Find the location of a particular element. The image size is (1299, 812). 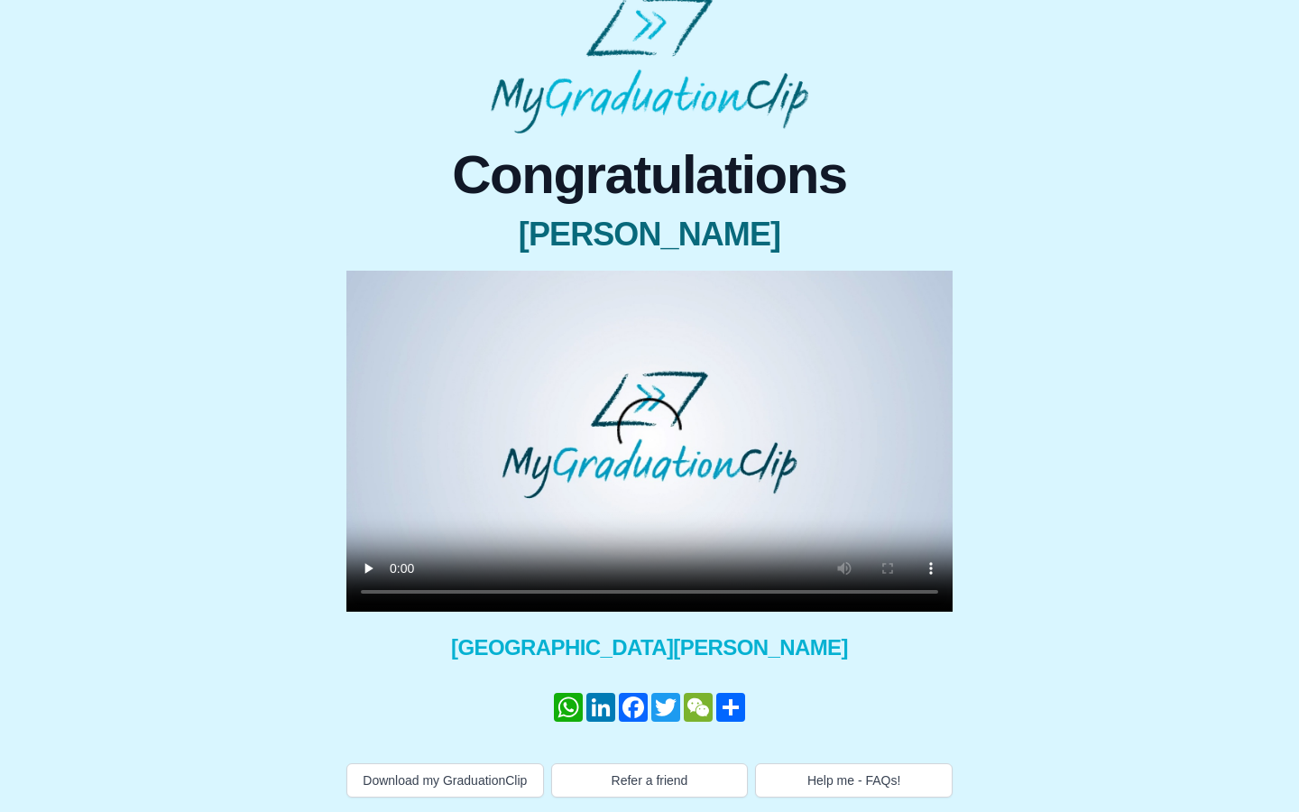

a: WeChat is located at coordinates (698, 707).